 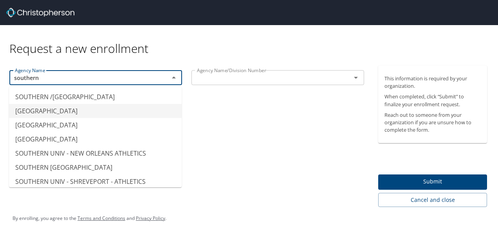 What do you see at coordinates (432, 182) in the screenshot?
I see `button: Submit` at bounding box center [432, 182].